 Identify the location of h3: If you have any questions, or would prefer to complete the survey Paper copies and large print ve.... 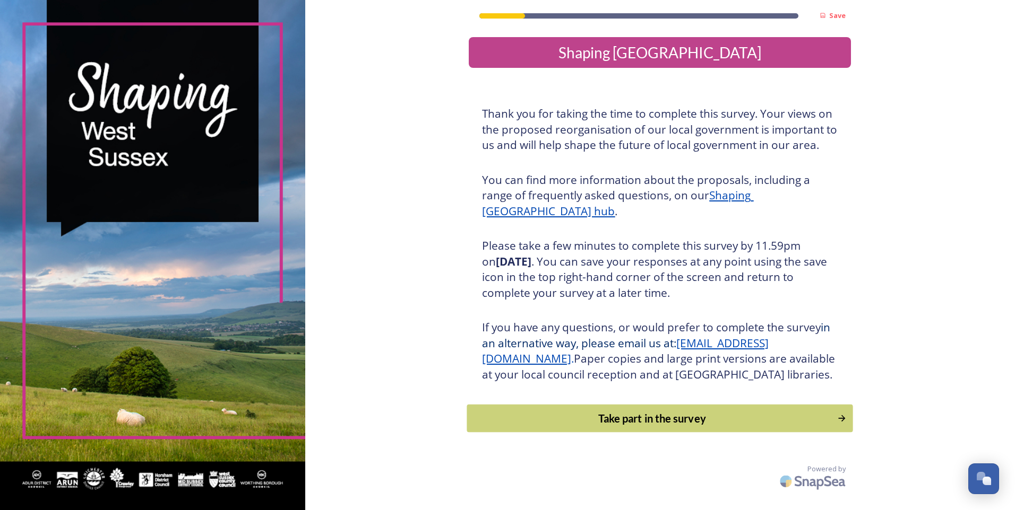
(660, 351).